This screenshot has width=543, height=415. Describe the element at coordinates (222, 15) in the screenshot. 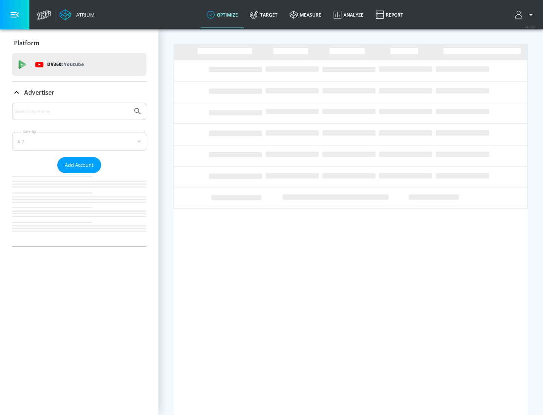

I see `a: optimize` at that location.